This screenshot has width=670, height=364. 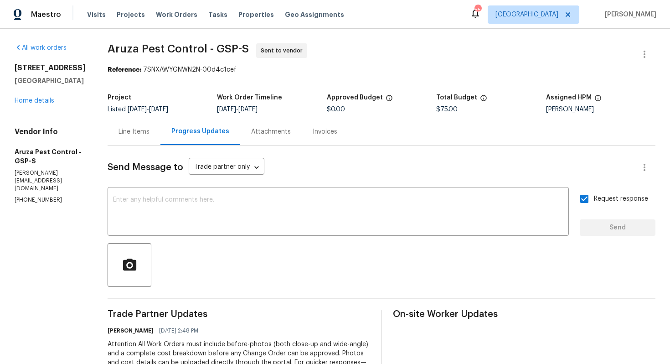 I want to click on span: Aruza Pest Control - GSP-S, so click(x=178, y=49).